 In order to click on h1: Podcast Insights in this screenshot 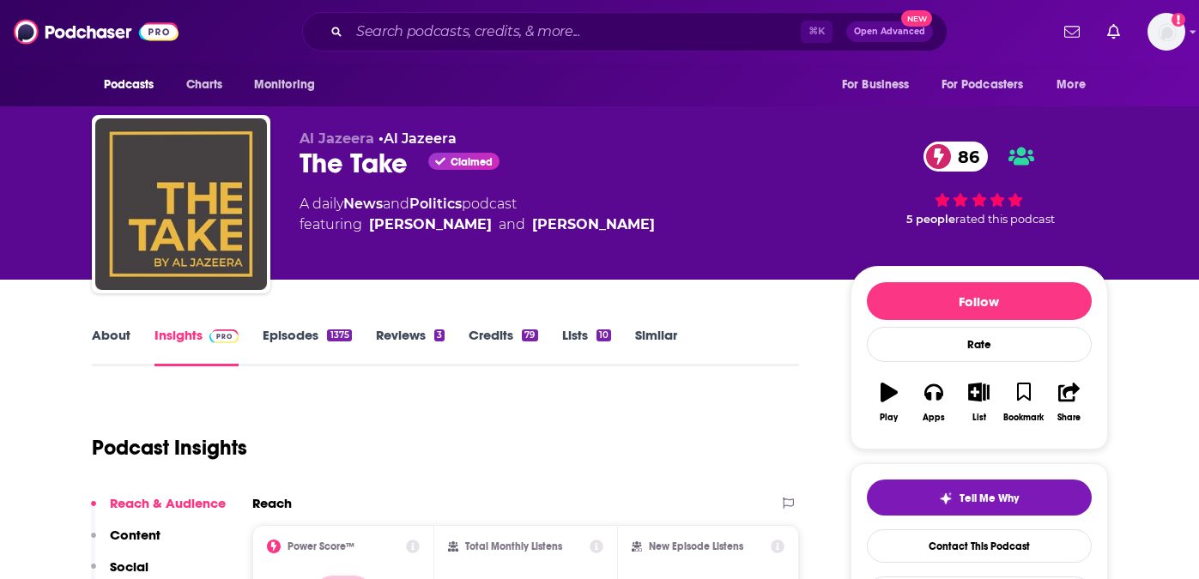, I will do `click(169, 448)`.